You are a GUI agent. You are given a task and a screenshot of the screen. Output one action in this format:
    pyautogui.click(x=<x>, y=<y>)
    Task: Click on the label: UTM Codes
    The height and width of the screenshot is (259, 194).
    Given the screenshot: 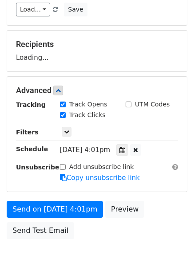 What is the action you would take?
    pyautogui.click(x=152, y=104)
    